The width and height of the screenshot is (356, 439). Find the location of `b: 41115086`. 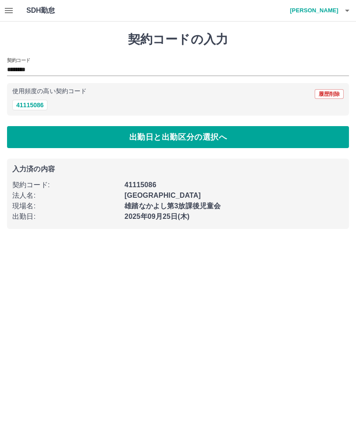

b: 41115086 is located at coordinates (140, 185).